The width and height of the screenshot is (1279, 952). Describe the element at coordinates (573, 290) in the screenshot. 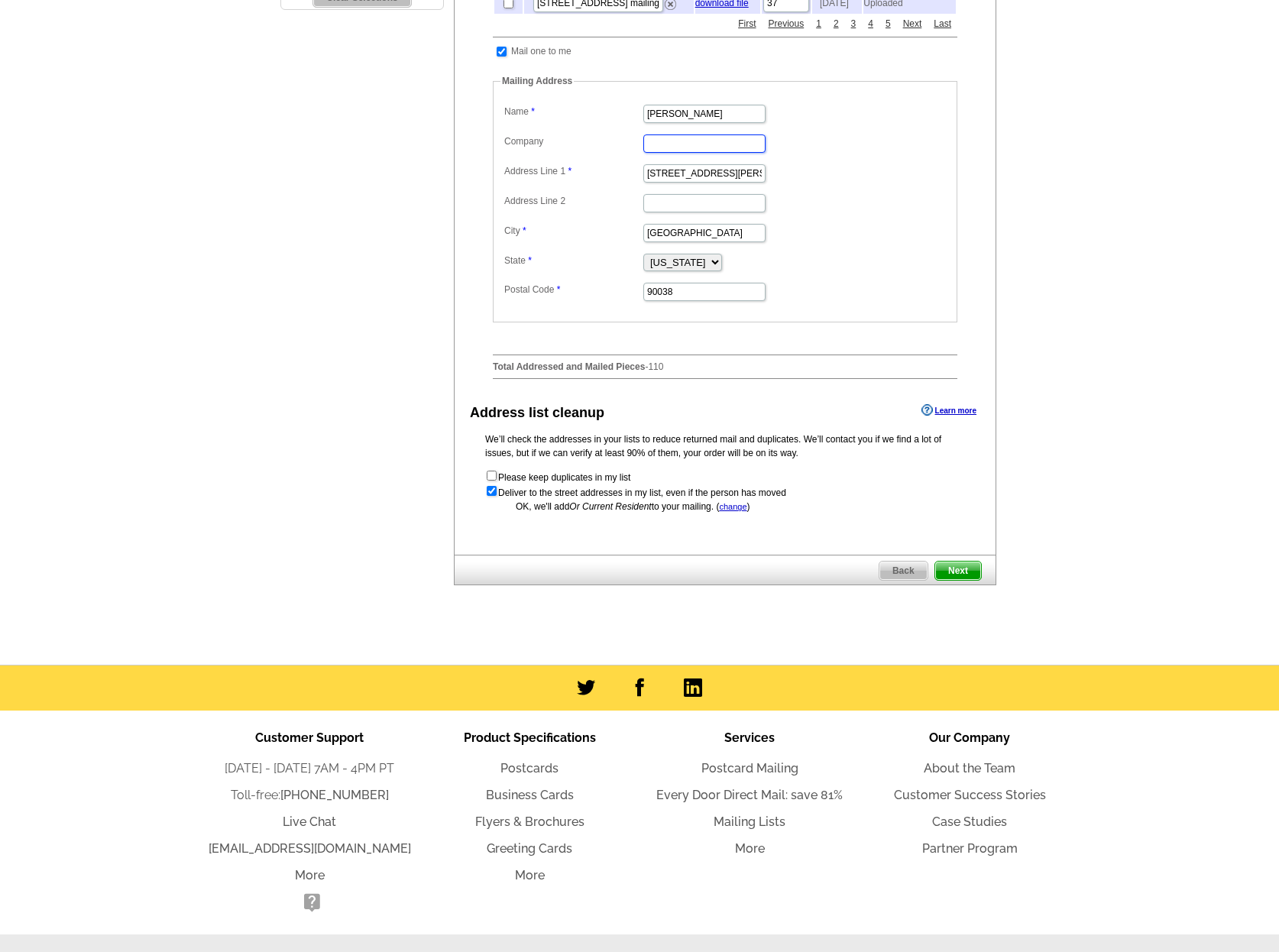

I see `label: Postal Code` at that location.